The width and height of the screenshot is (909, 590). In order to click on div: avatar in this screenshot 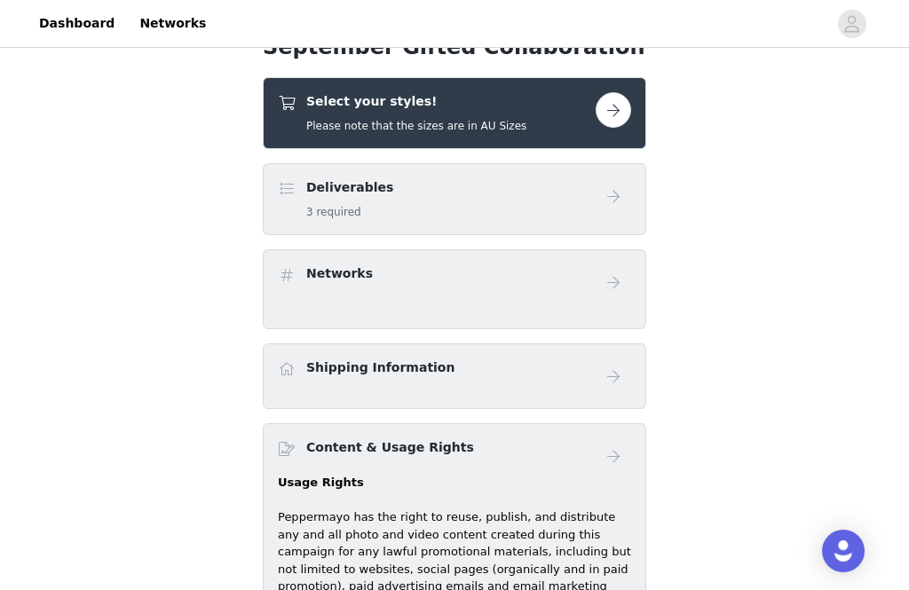, I will do `click(852, 24)`.